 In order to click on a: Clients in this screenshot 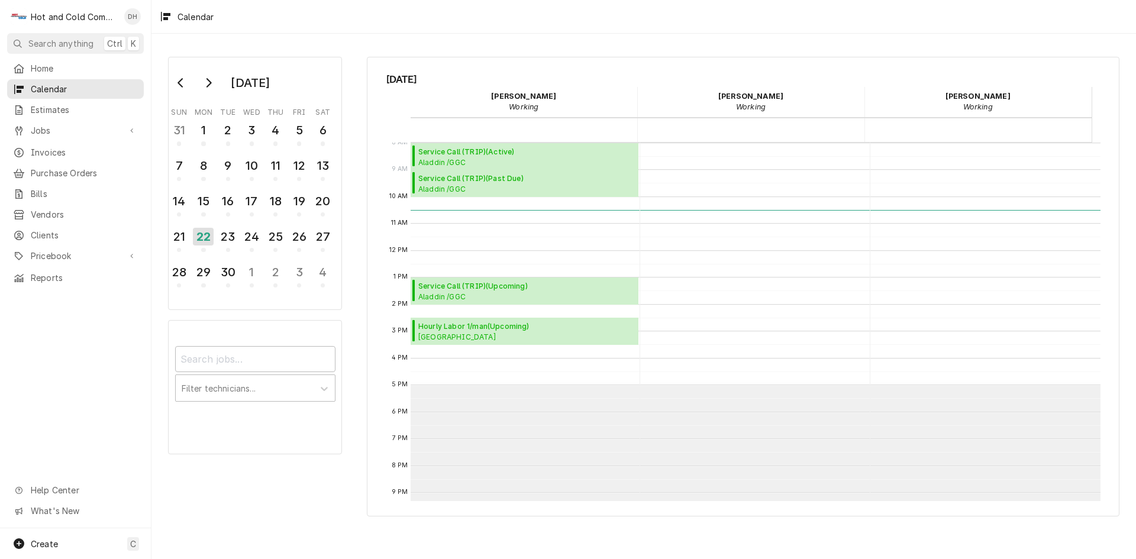, I will do `click(75, 235)`.